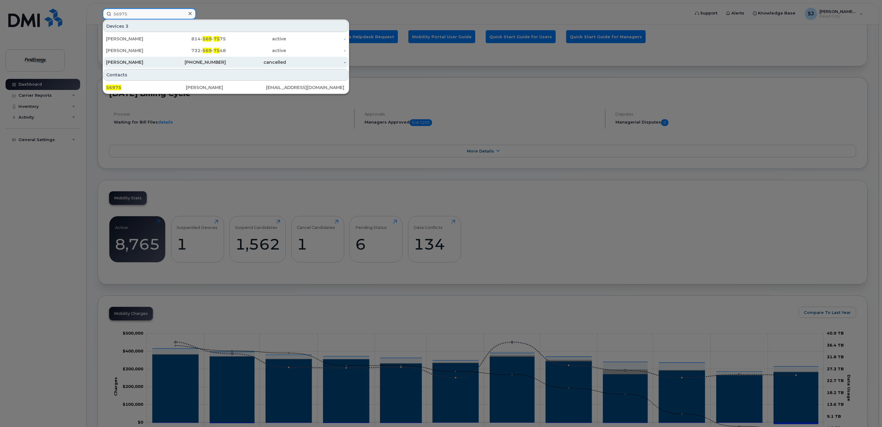  What do you see at coordinates (196, 51) in the screenshot?
I see `div: 732- - 48` at bounding box center [196, 51].